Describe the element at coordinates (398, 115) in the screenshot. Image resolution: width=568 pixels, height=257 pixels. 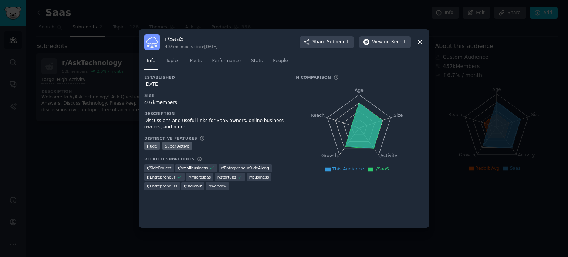
I see `tspan: Size` at that location.